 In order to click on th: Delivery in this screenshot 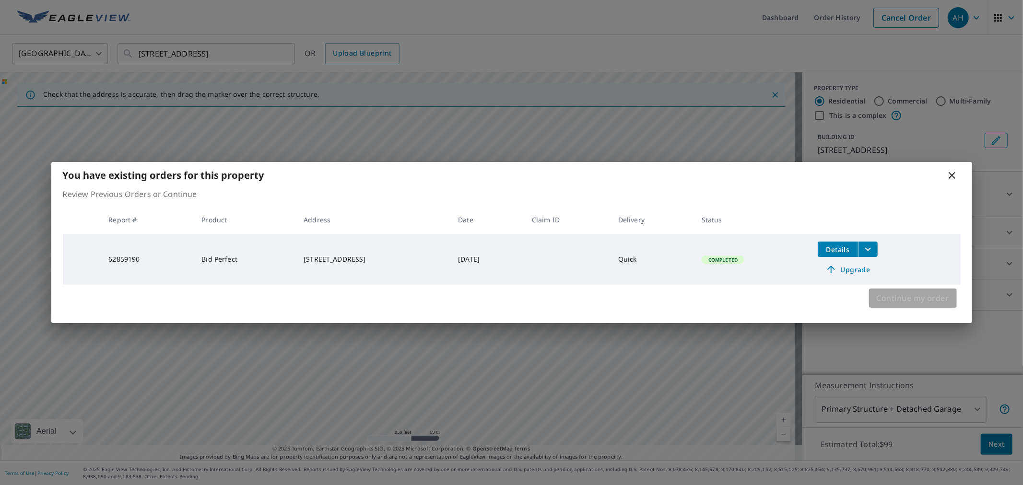, I will do `click(652, 220)`.